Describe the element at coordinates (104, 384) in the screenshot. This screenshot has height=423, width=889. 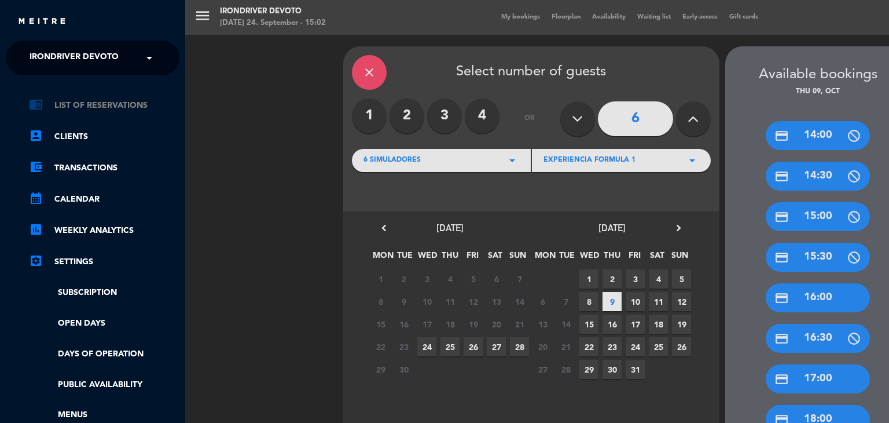
I see `a: Public availability` at that location.